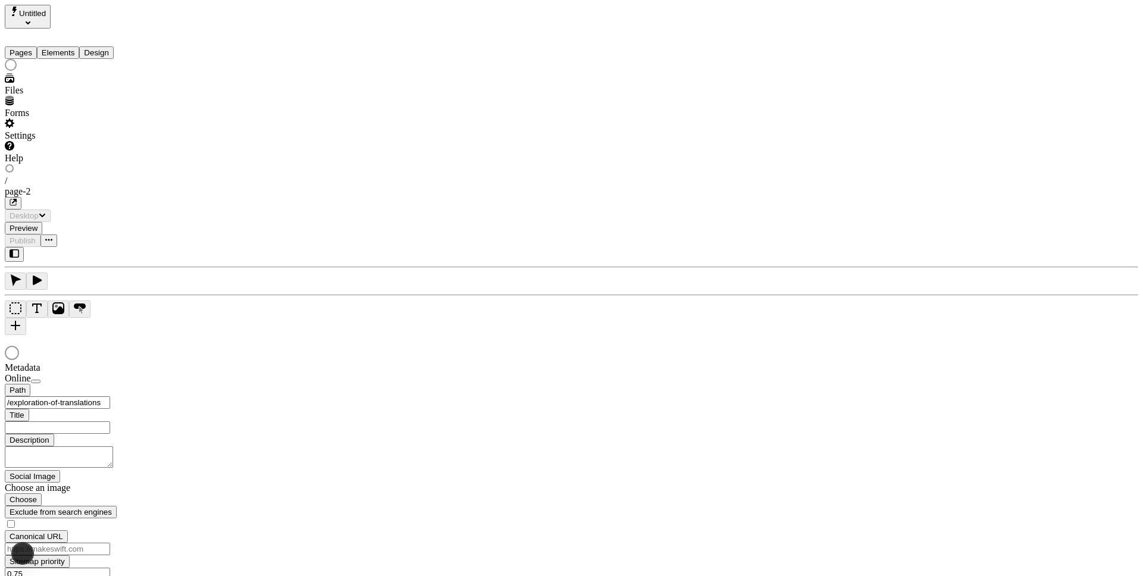 The width and height of the screenshot is (1143, 576). What do you see at coordinates (58, 52) in the screenshot?
I see `button: Elements` at bounding box center [58, 52].